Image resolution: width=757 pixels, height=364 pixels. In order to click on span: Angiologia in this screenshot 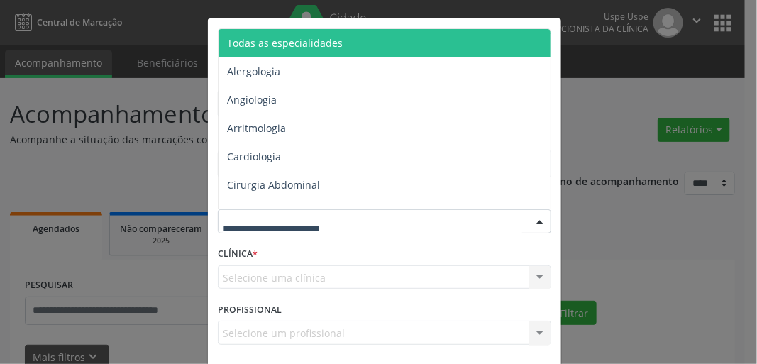, I will do `click(252, 99)`.